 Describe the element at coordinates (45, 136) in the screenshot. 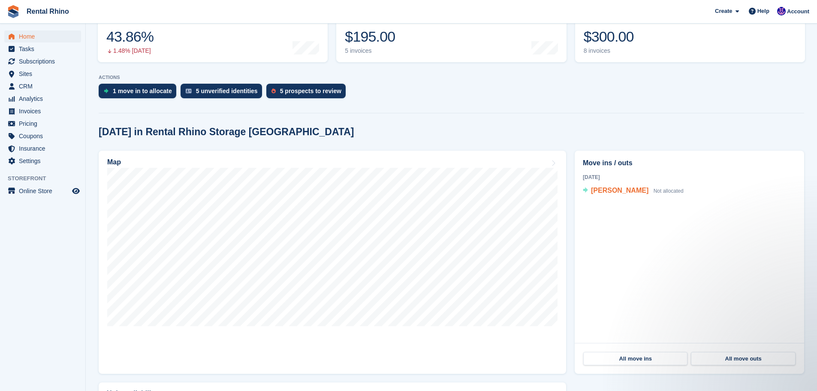

I see `span: Coupons` at that location.